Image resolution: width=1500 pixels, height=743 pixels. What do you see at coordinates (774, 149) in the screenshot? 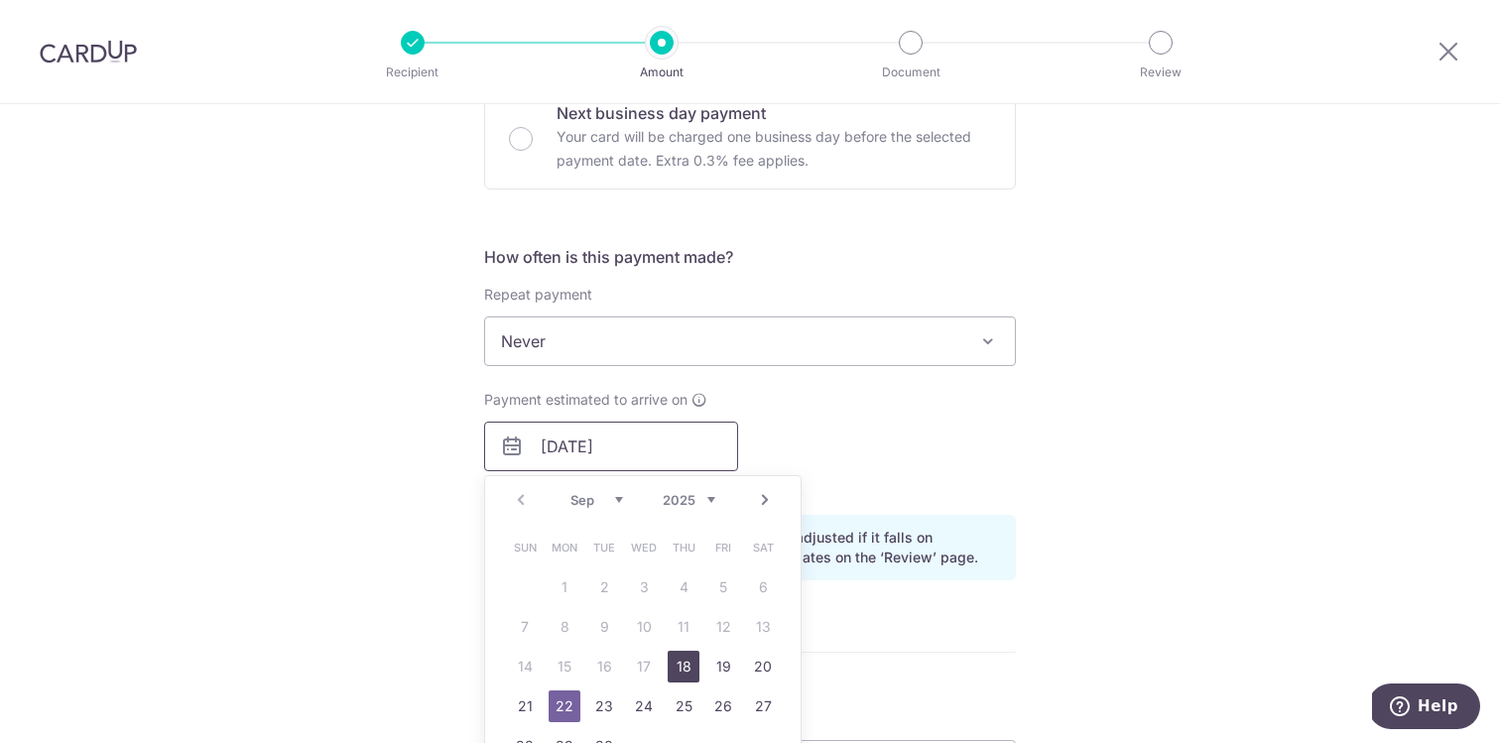
I see `p: Your card will be charged one business day before the selected payment date. Extra 0.3% fee applies.` at bounding box center [774, 149].